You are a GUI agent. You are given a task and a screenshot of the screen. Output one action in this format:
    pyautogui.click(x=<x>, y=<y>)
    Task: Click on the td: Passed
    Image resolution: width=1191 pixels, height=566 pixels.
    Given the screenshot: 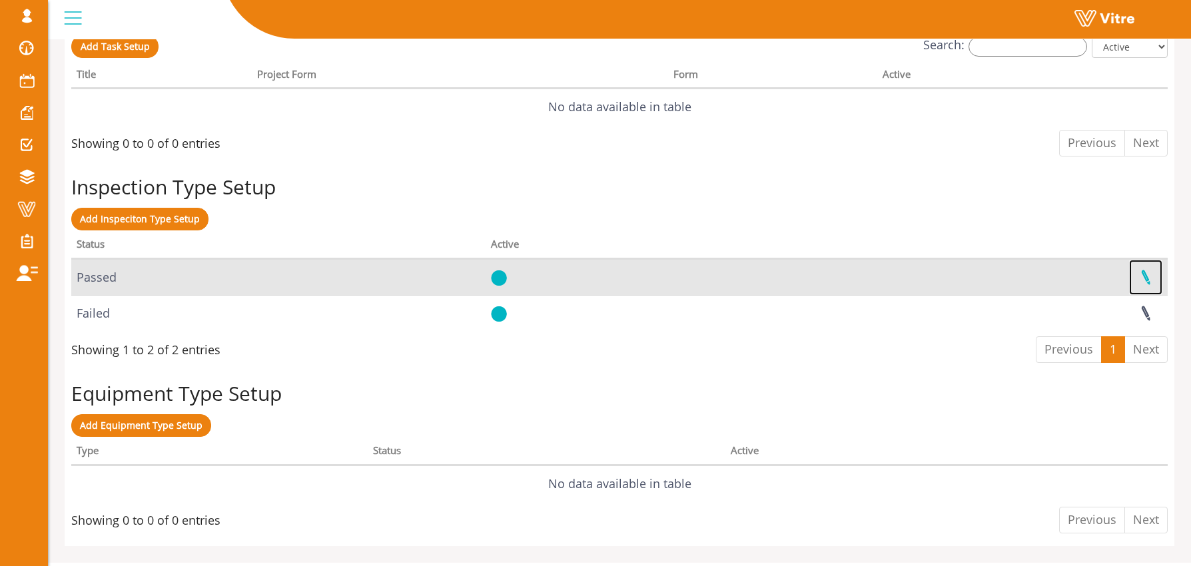 What is the action you would take?
    pyautogui.click(x=278, y=277)
    